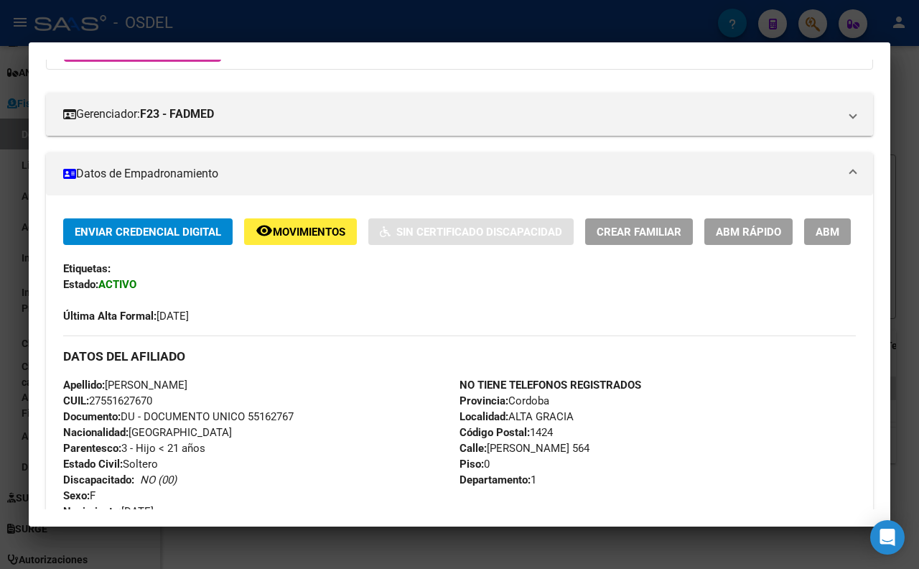 The height and width of the screenshot is (569, 919). Describe the element at coordinates (158, 479) in the screenshot. I see `i: NO (00)` at that location.